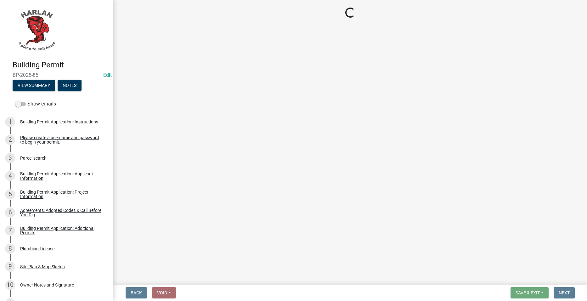  I want to click on div: Building Permit Application: Additional Permits, so click(62, 230).